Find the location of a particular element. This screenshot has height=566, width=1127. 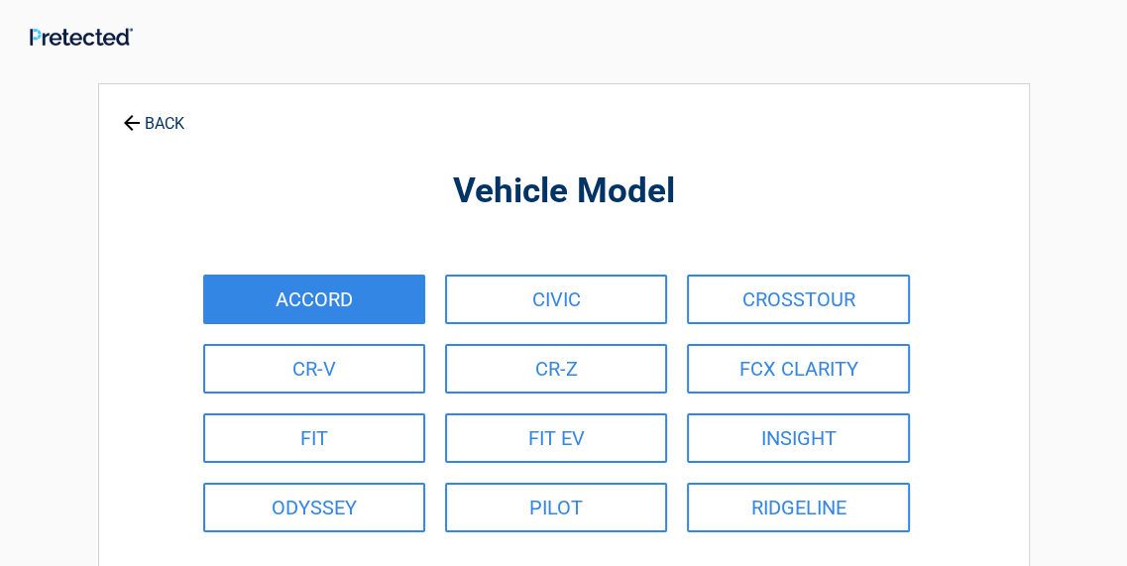

a: BACK is located at coordinates (154, 114).